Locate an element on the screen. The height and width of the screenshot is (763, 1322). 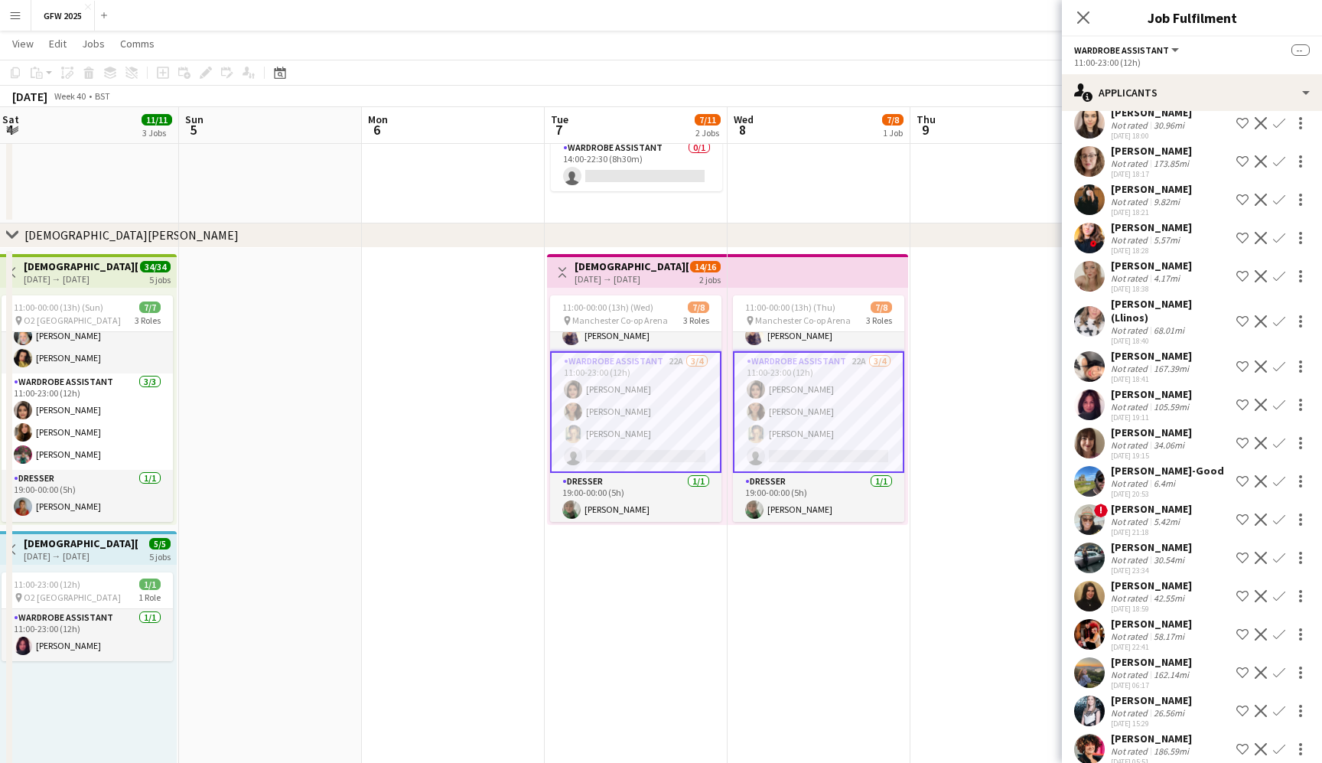
button: GFW 2025 is located at coordinates (63, 15).